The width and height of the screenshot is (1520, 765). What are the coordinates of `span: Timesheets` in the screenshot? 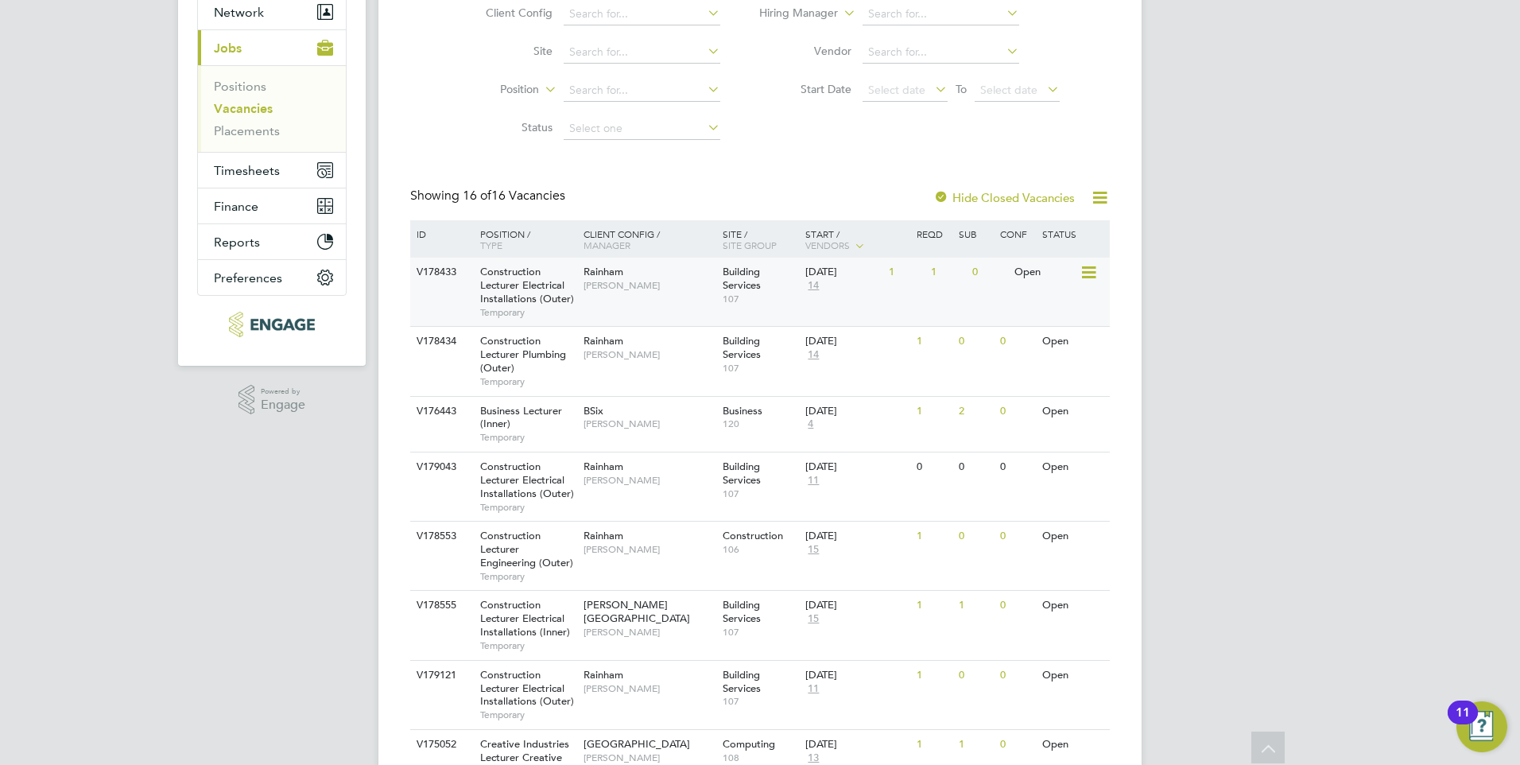 It's located at (246, 170).